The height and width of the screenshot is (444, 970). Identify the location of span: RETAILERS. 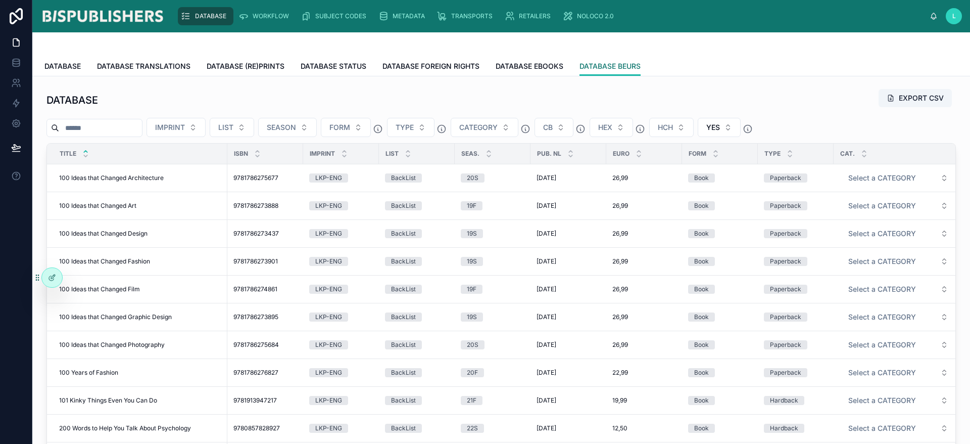
(535, 16).